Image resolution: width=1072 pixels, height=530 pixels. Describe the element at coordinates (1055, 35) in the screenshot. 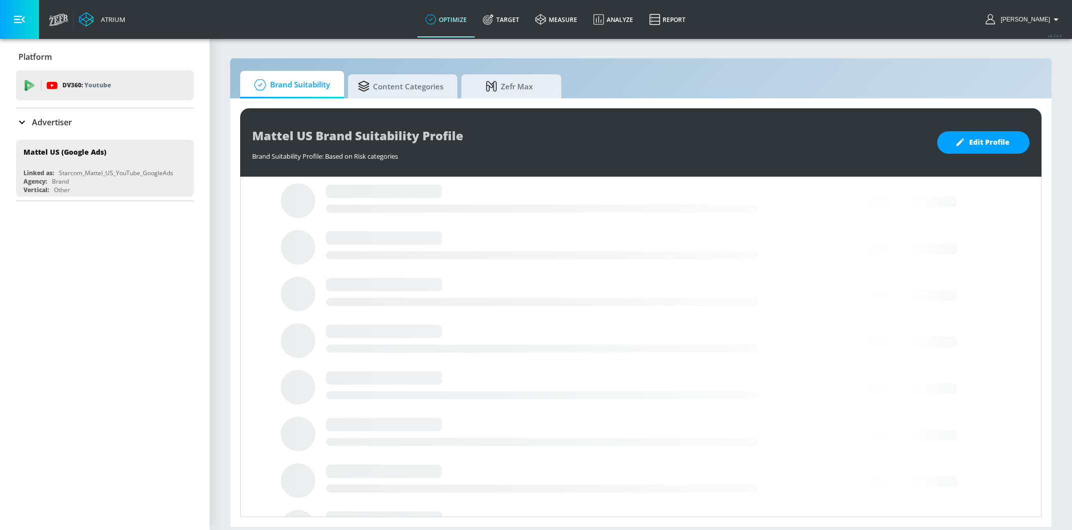

I see `span: v 4.24.0` at that location.